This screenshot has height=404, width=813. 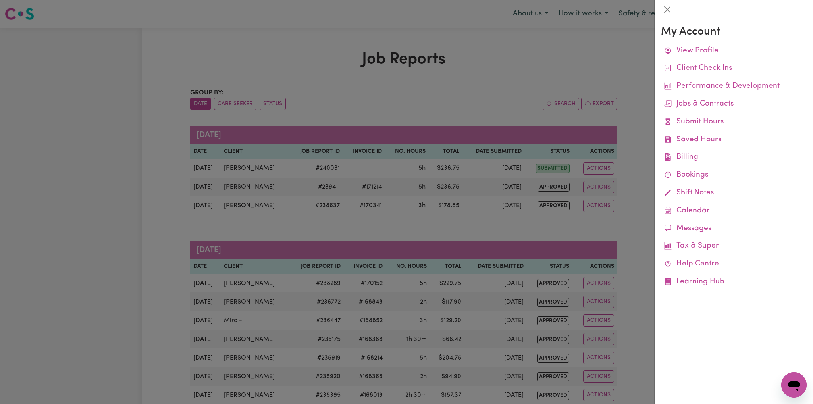 What do you see at coordinates (734, 282) in the screenshot?
I see `a: Learning Hub` at bounding box center [734, 282].